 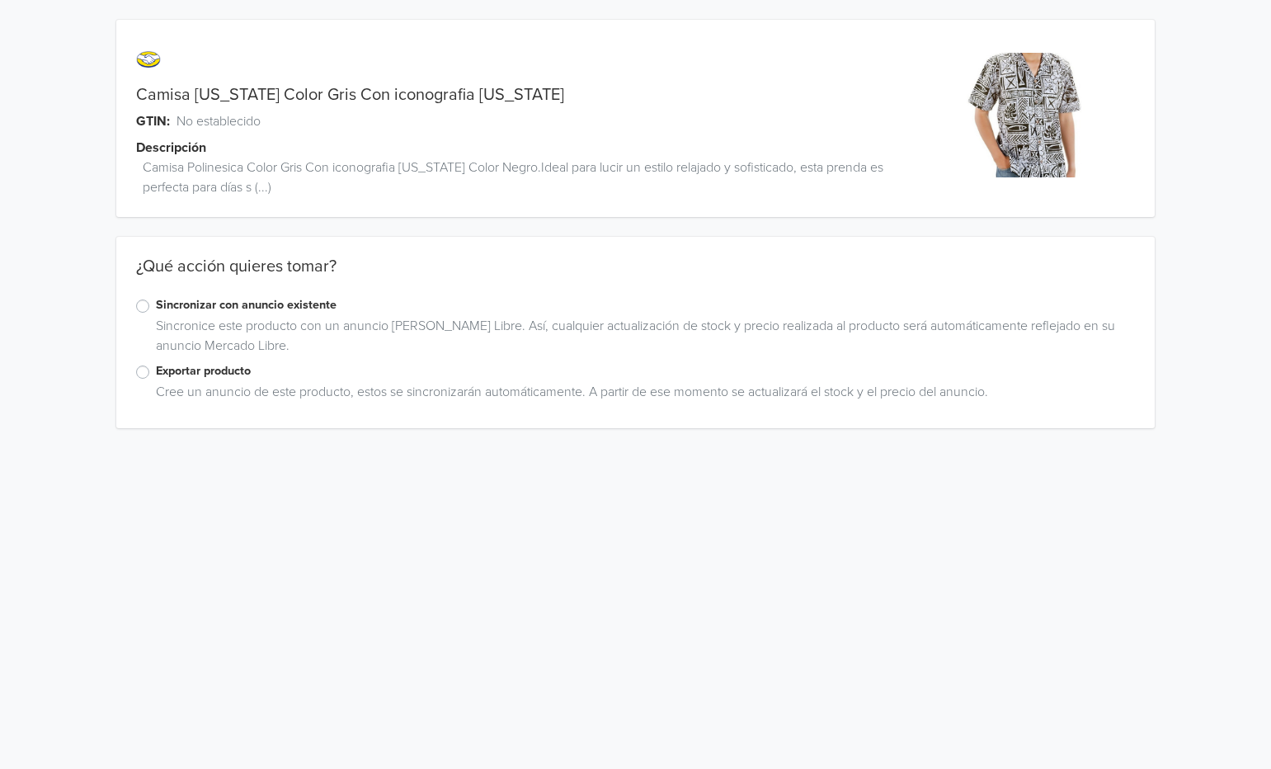 I want to click on div: ¿Qué acción quieres tomar?, so click(x=635, y=276).